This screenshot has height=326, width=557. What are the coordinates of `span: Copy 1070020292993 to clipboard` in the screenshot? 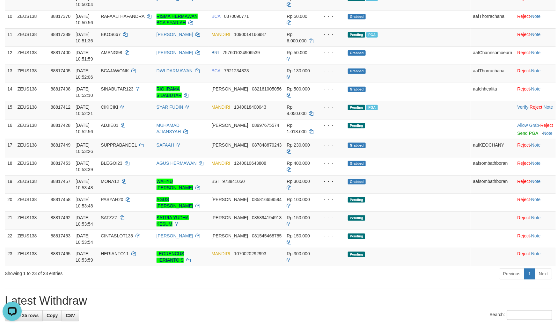 It's located at (250, 254).